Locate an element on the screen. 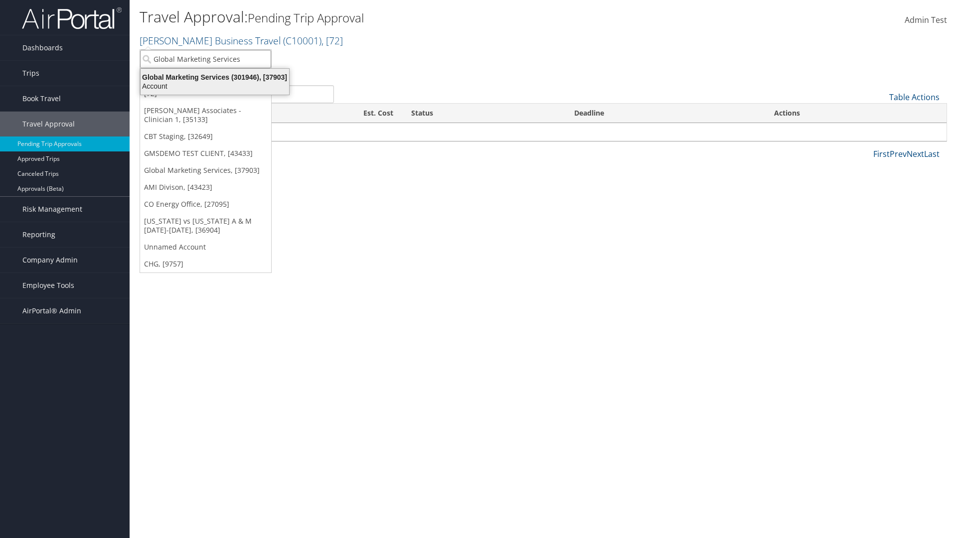 This screenshot has height=538, width=957. a: AMI Divison, [43423] is located at coordinates (205, 187).